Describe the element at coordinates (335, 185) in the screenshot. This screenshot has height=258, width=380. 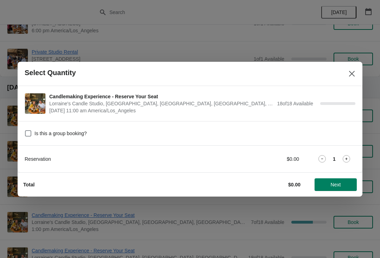
I see `button: Next` at that location.